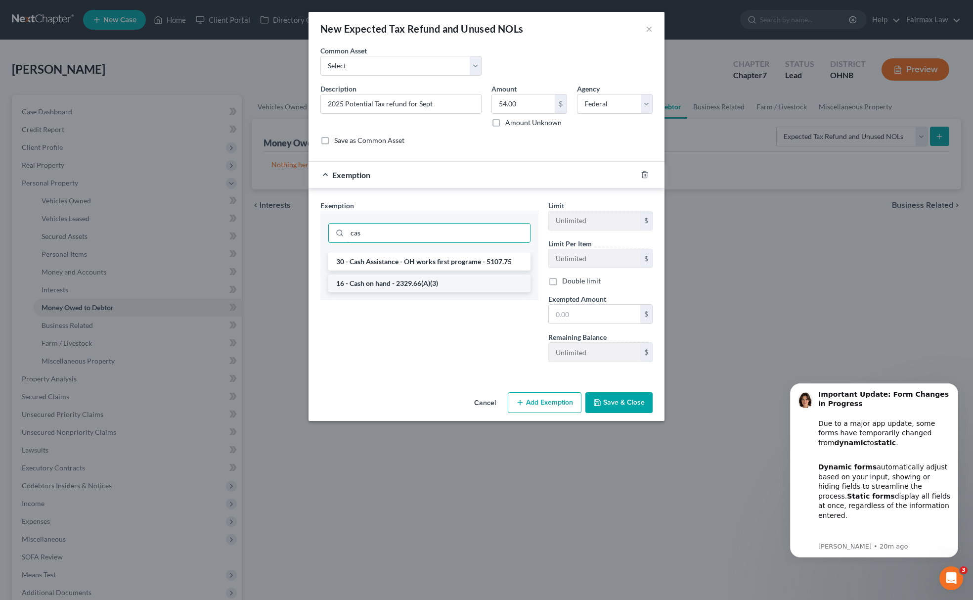 Image resolution: width=973 pixels, height=600 pixels. What do you see at coordinates (588, 88) in the screenshot?
I see `label: Agency` at bounding box center [588, 88].